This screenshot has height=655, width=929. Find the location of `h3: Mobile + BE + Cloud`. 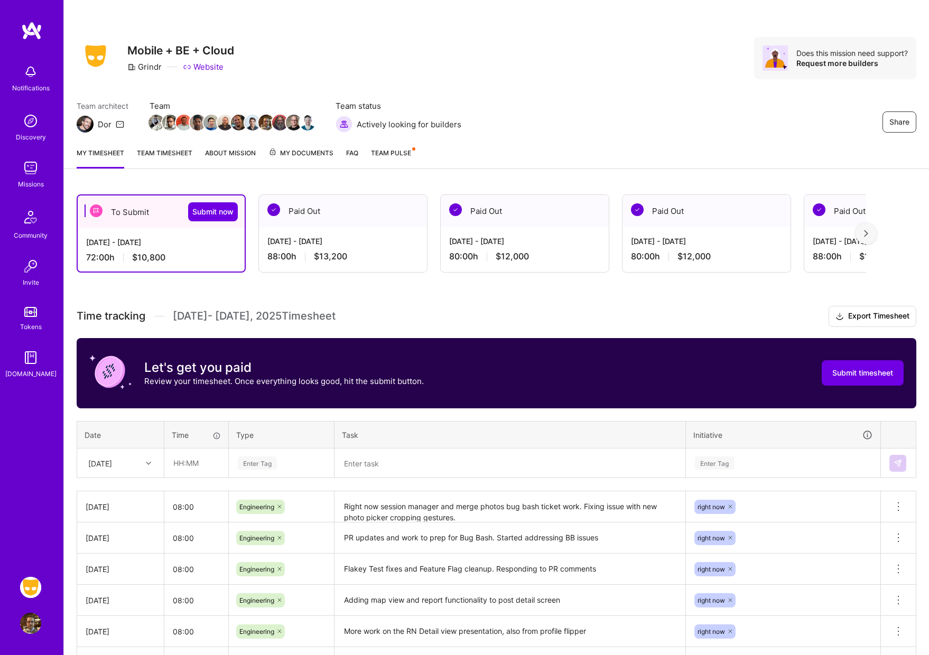

h3: Mobile + BE + Cloud is located at coordinates (181, 50).